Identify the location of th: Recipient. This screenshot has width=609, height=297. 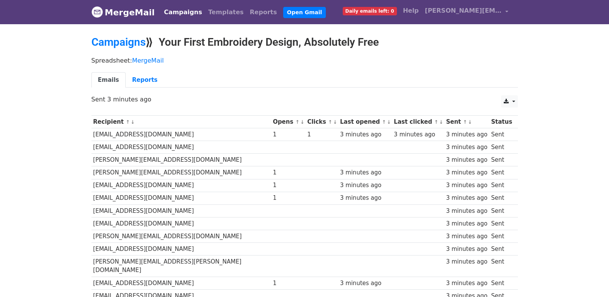
(181, 122).